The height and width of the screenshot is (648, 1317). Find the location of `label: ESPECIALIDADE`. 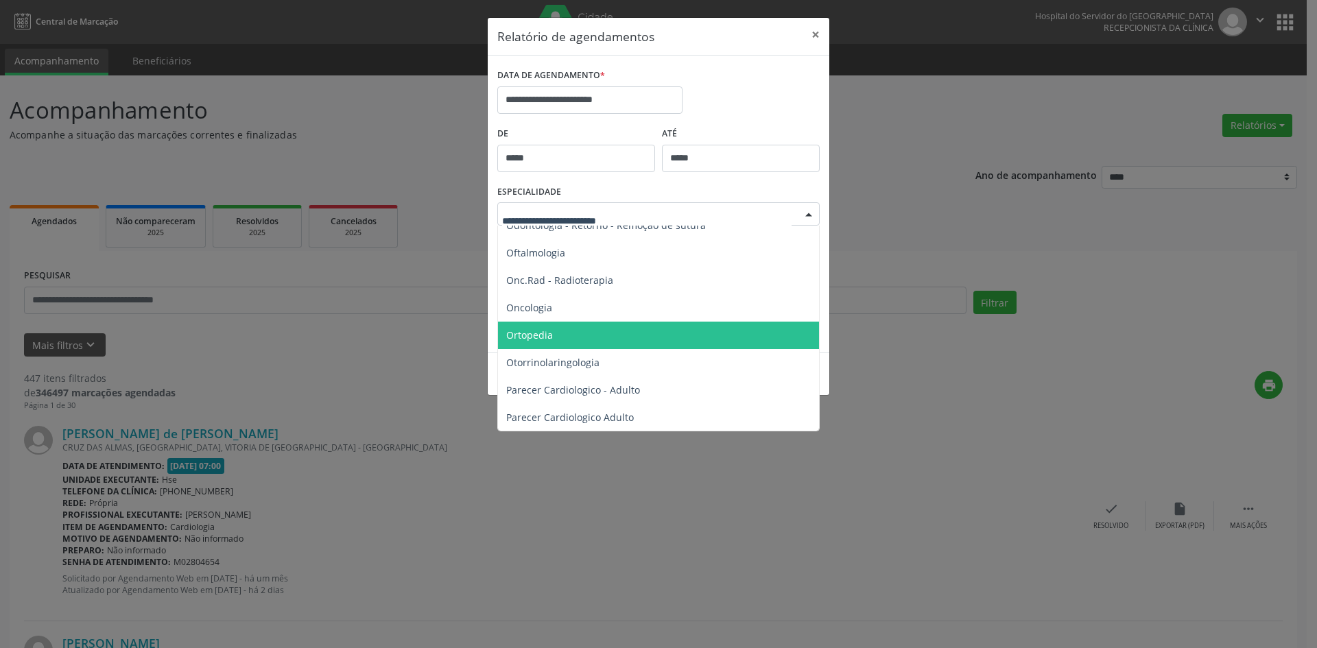

label: ESPECIALIDADE is located at coordinates (529, 192).